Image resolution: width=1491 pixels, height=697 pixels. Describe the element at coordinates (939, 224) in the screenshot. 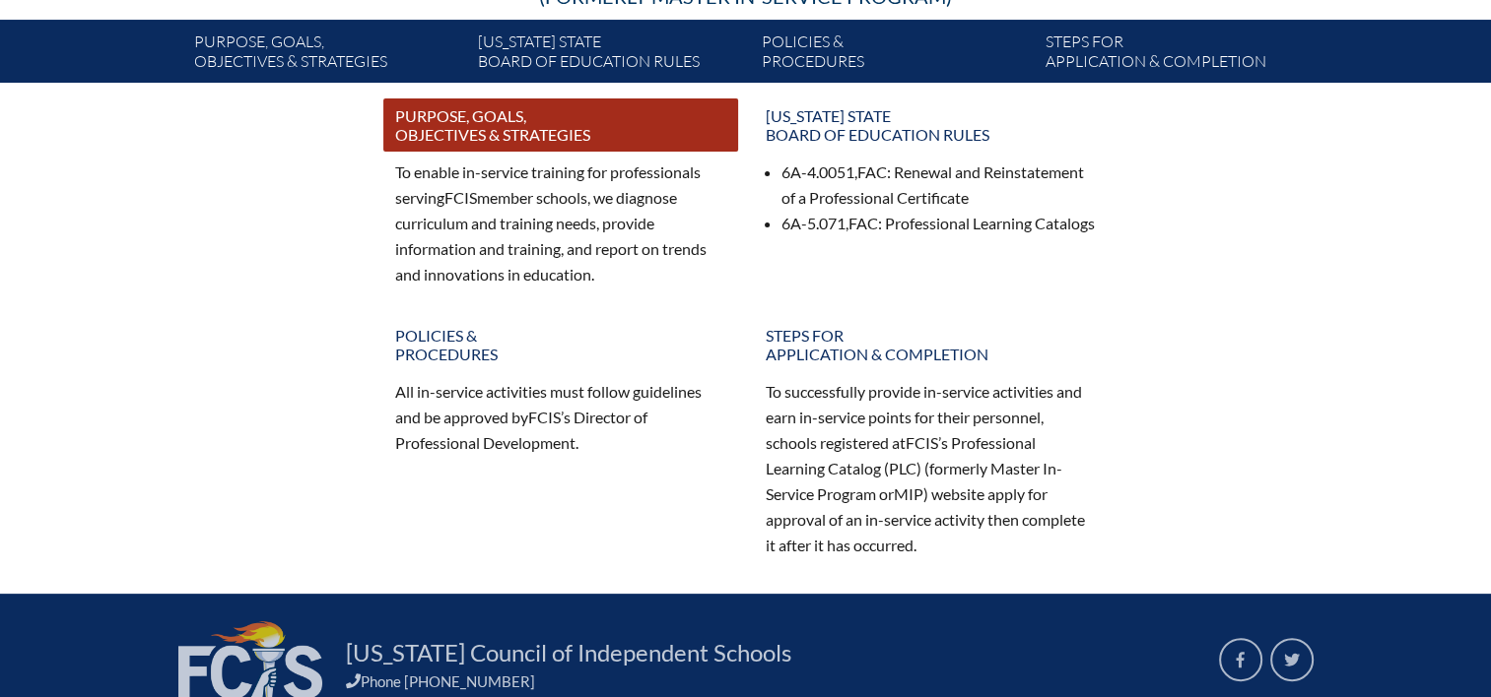

I see `li: 6A-5.071, : Professional Learning Catalogs` at that location.